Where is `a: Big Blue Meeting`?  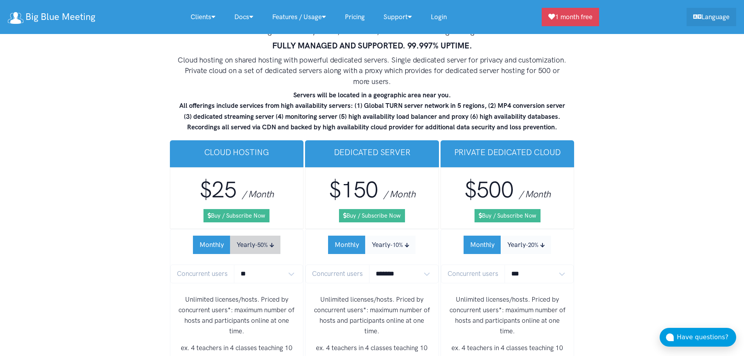
a: Big Blue Meeting is located at coordinates (52, 17).